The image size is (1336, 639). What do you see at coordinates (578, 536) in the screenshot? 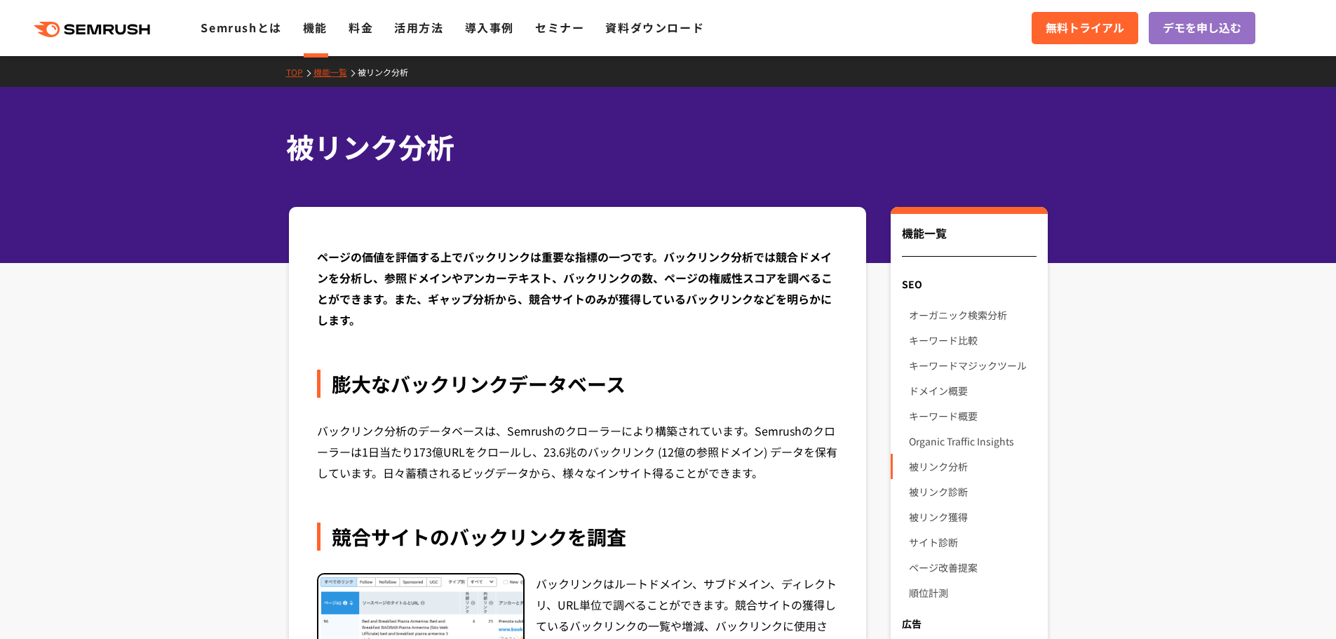
I see `div: 競合サイトのバックリンクを調査` at bounding box center [578, 536].